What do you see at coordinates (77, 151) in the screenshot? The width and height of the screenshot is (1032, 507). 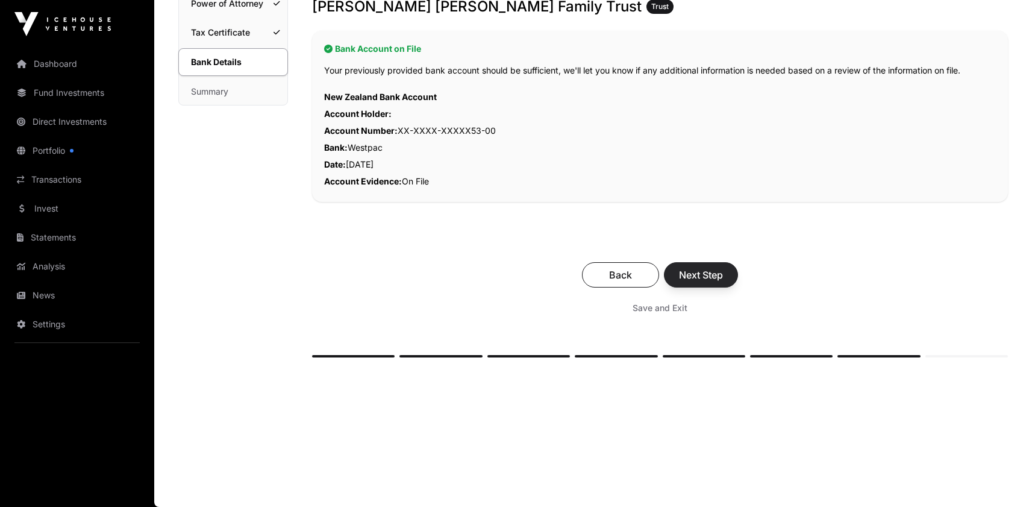 I see `a: Portfolio` at bounding box center [77, 151].